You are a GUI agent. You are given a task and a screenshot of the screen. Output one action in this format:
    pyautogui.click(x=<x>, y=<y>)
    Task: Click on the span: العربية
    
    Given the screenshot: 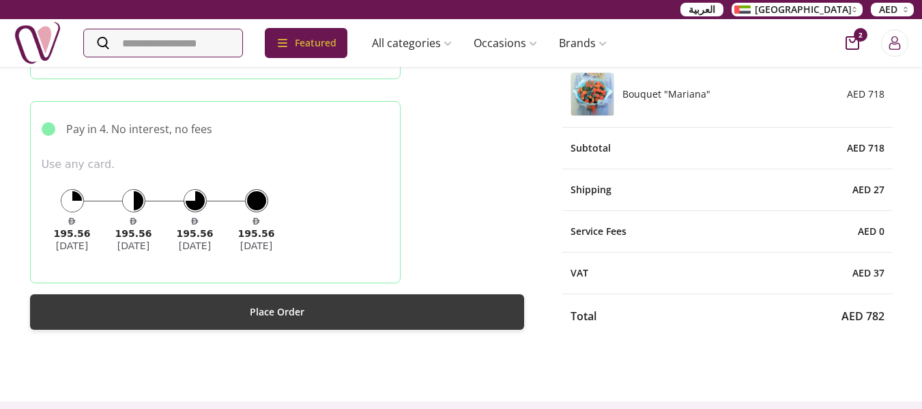 What is the action you would take?
    pyautogui.click(x=702, y=10)
    